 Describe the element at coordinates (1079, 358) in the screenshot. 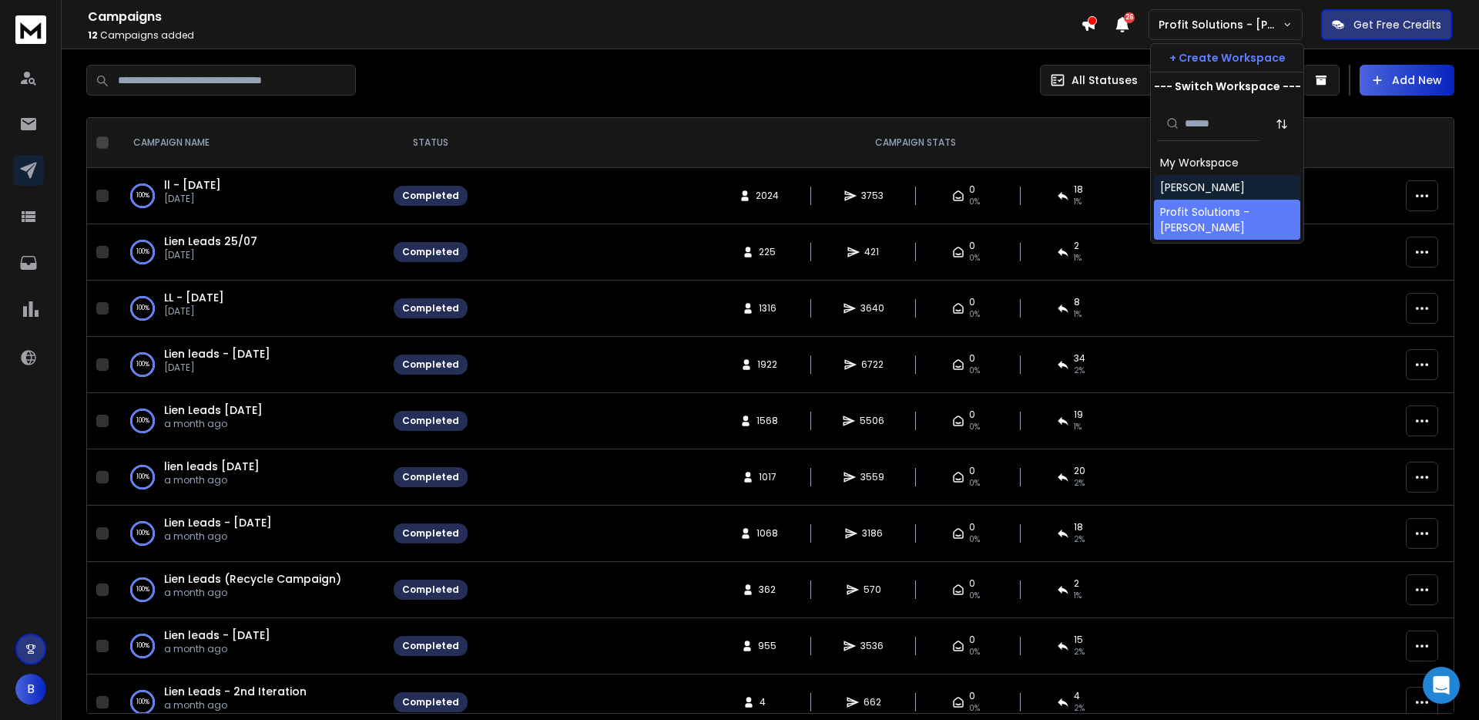

I see `span: 34` at that location.